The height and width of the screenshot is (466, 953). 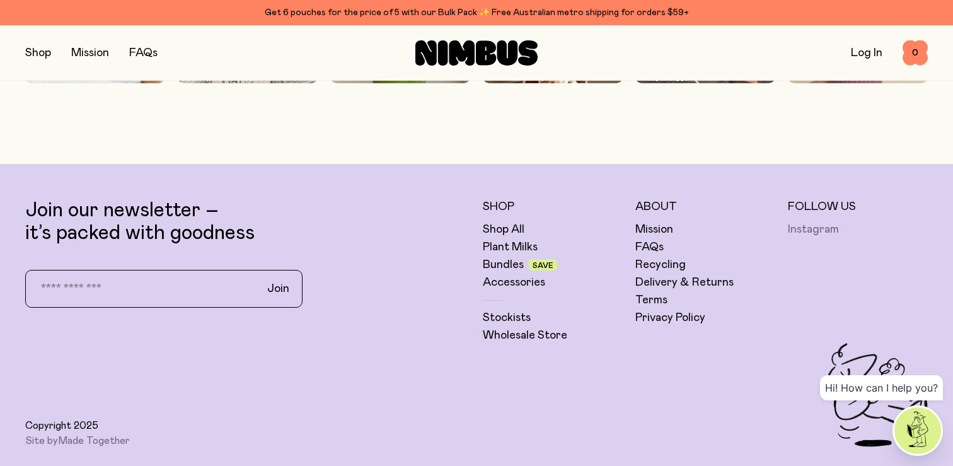 What do you see at coordinates (661, 265) in the screenshot?
I see `a: Recycling` at bounding box center [661, 265].